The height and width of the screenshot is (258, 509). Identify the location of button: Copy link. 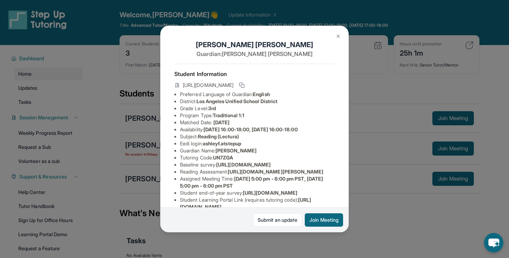
(242, 85).